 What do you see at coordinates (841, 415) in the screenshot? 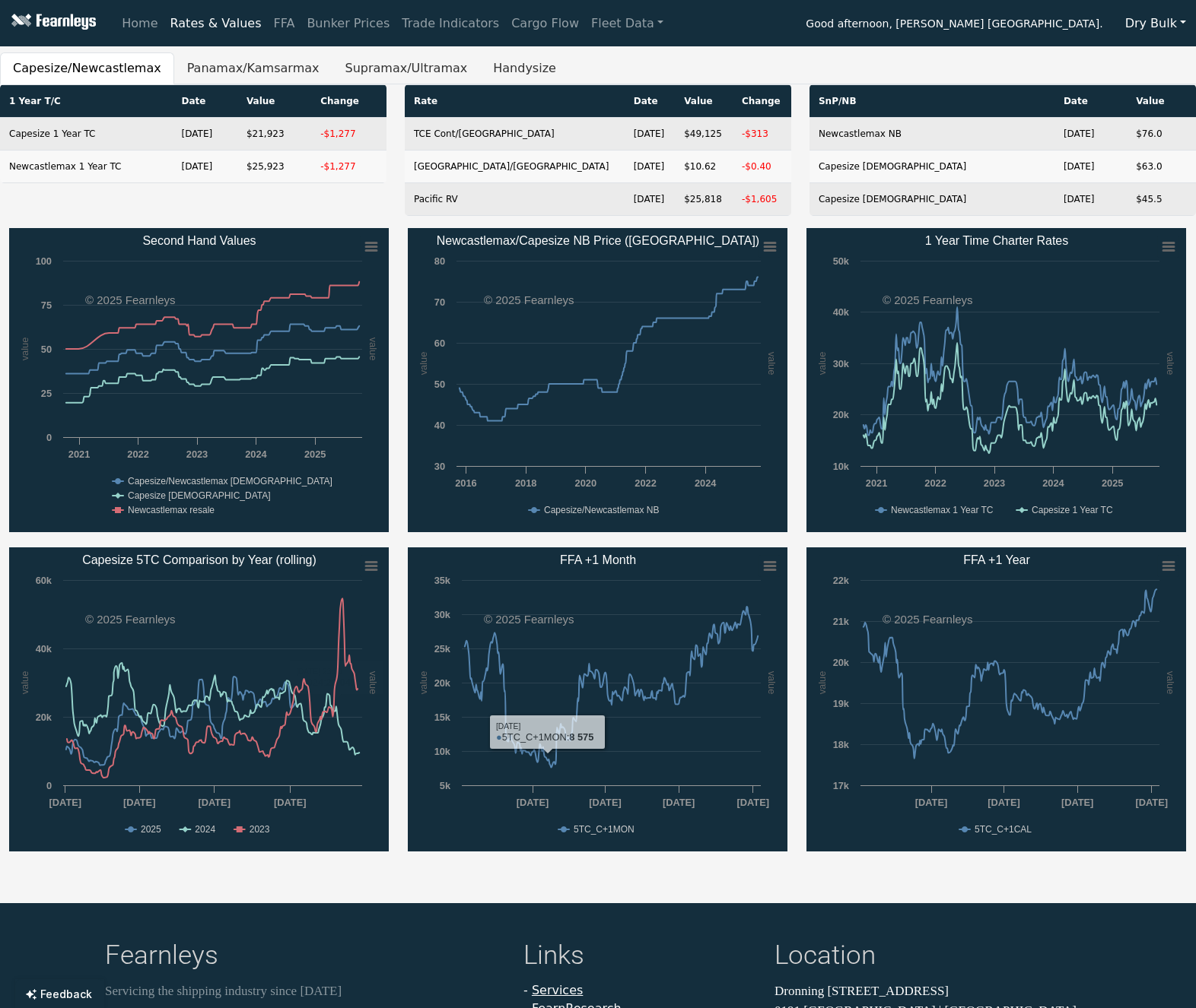
I see `text: 20k` at bounding box center [841, 415].